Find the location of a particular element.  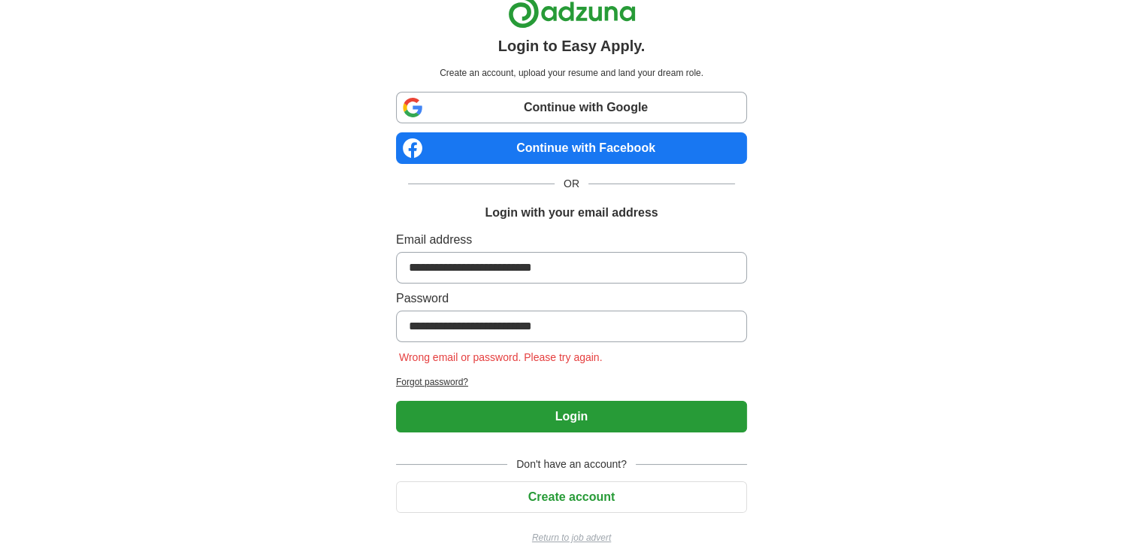

label: Email address is located at coordinates (571, 240).